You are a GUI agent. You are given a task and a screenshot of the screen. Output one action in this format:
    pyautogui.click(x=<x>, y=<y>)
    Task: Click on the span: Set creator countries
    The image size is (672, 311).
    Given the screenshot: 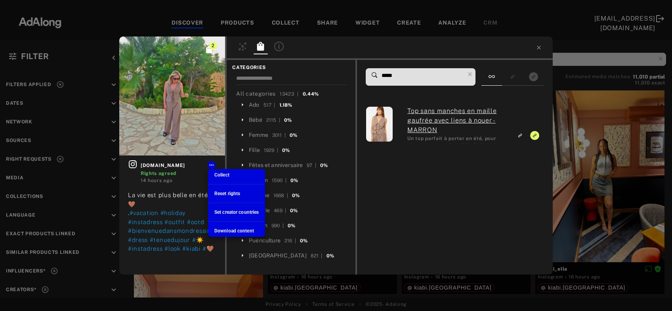 What is the action you would take?
    pyautogui.click(x=237, y=212)
    